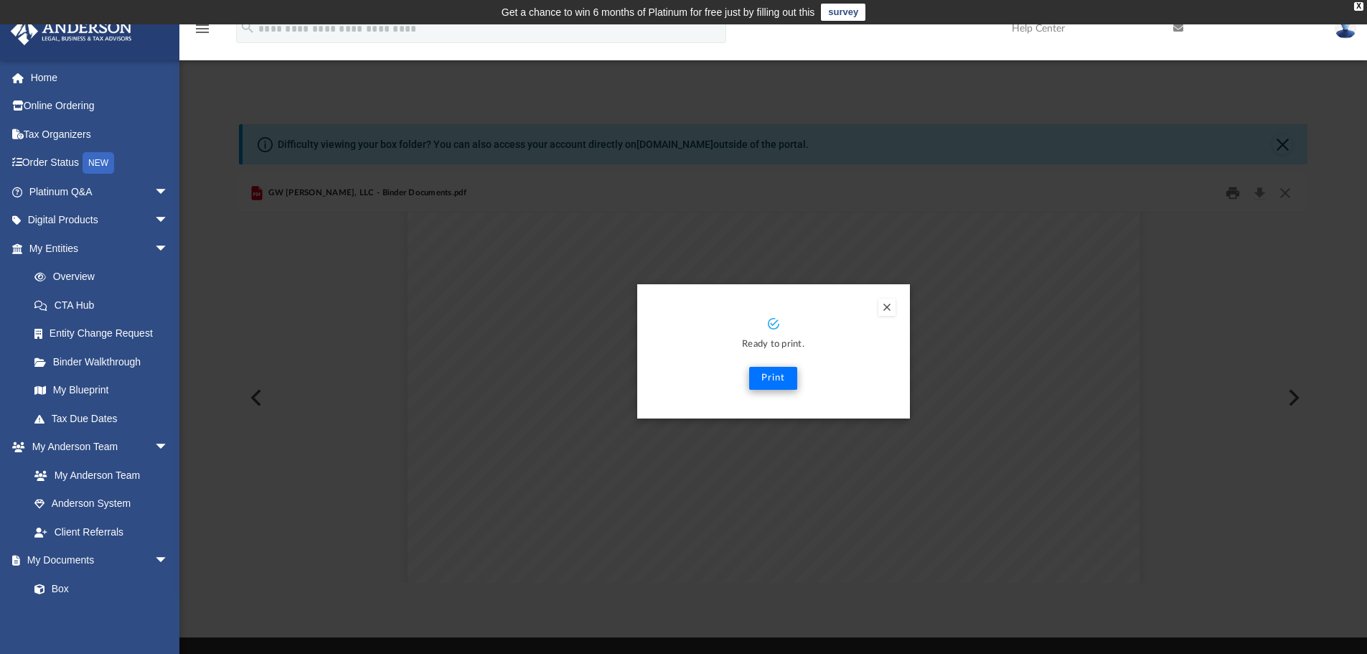  I want to click on img: Anderson Advisors Platinum Portal, so click(71, 31).